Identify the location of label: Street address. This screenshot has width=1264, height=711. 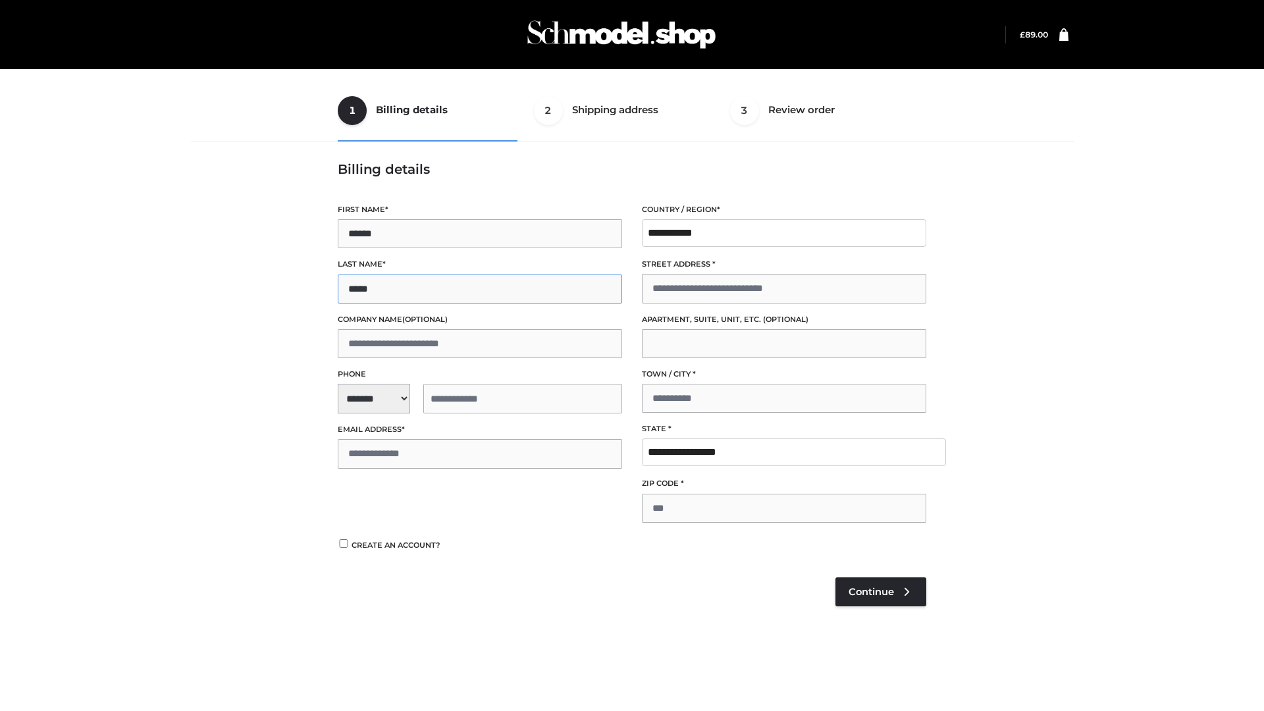
(784, 264).